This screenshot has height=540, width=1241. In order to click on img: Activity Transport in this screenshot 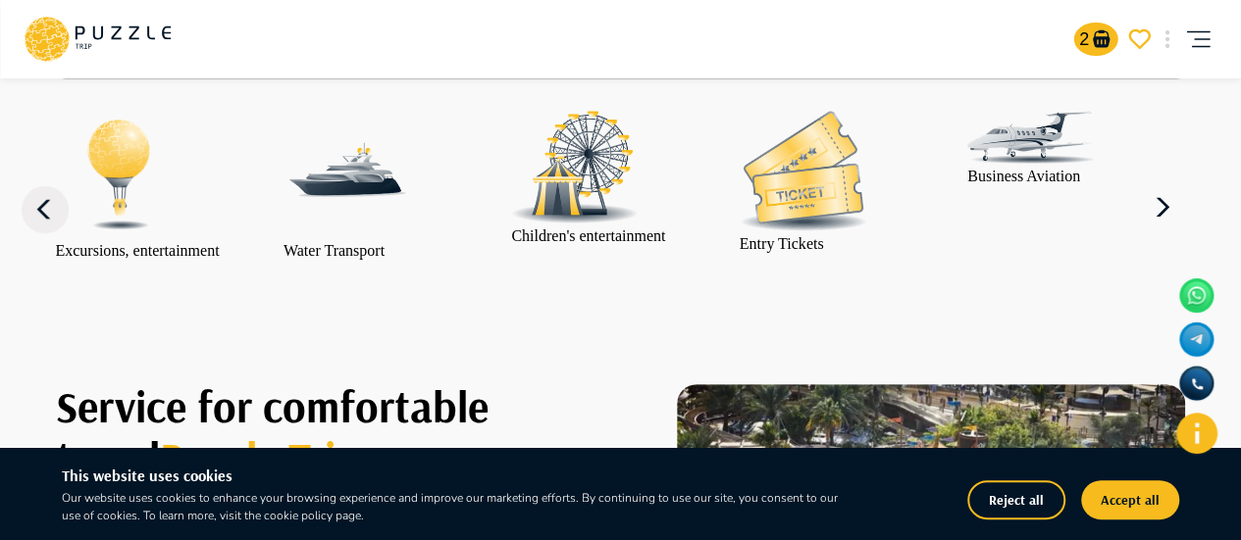, I will do `click(119, 175)`.